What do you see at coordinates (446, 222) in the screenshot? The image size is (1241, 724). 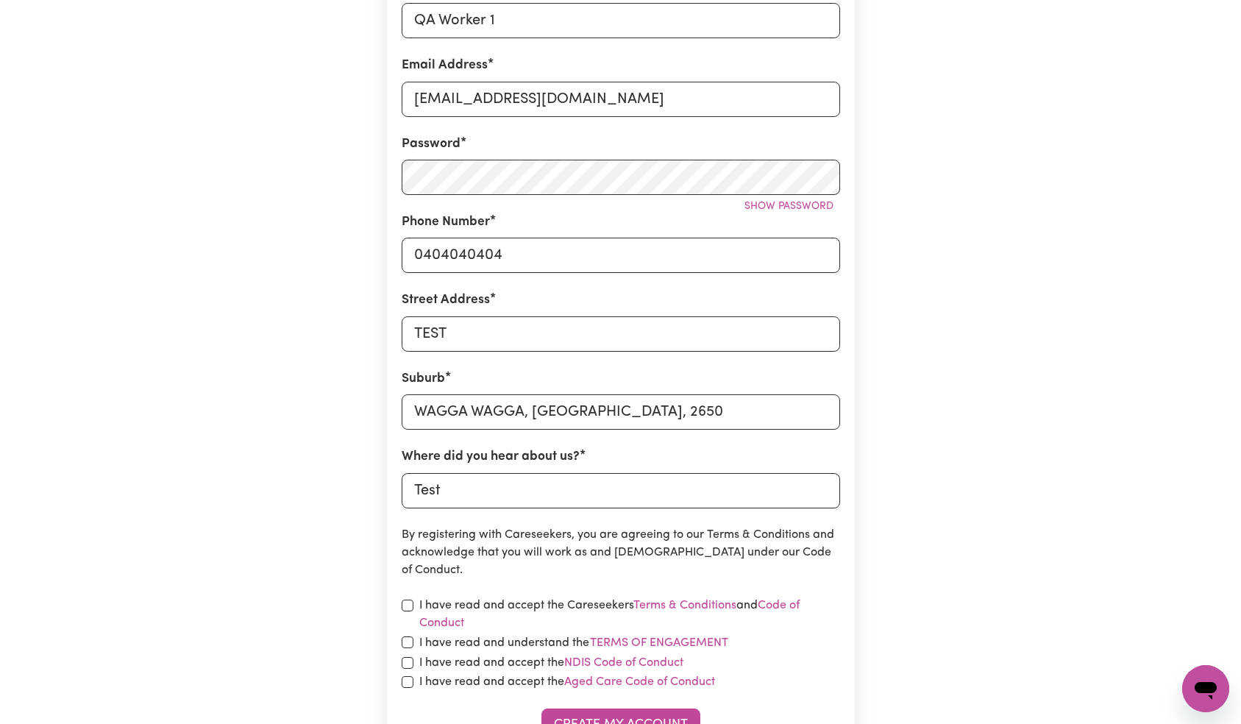 I see `label: Phone Number` at bounding box center [446, 222].